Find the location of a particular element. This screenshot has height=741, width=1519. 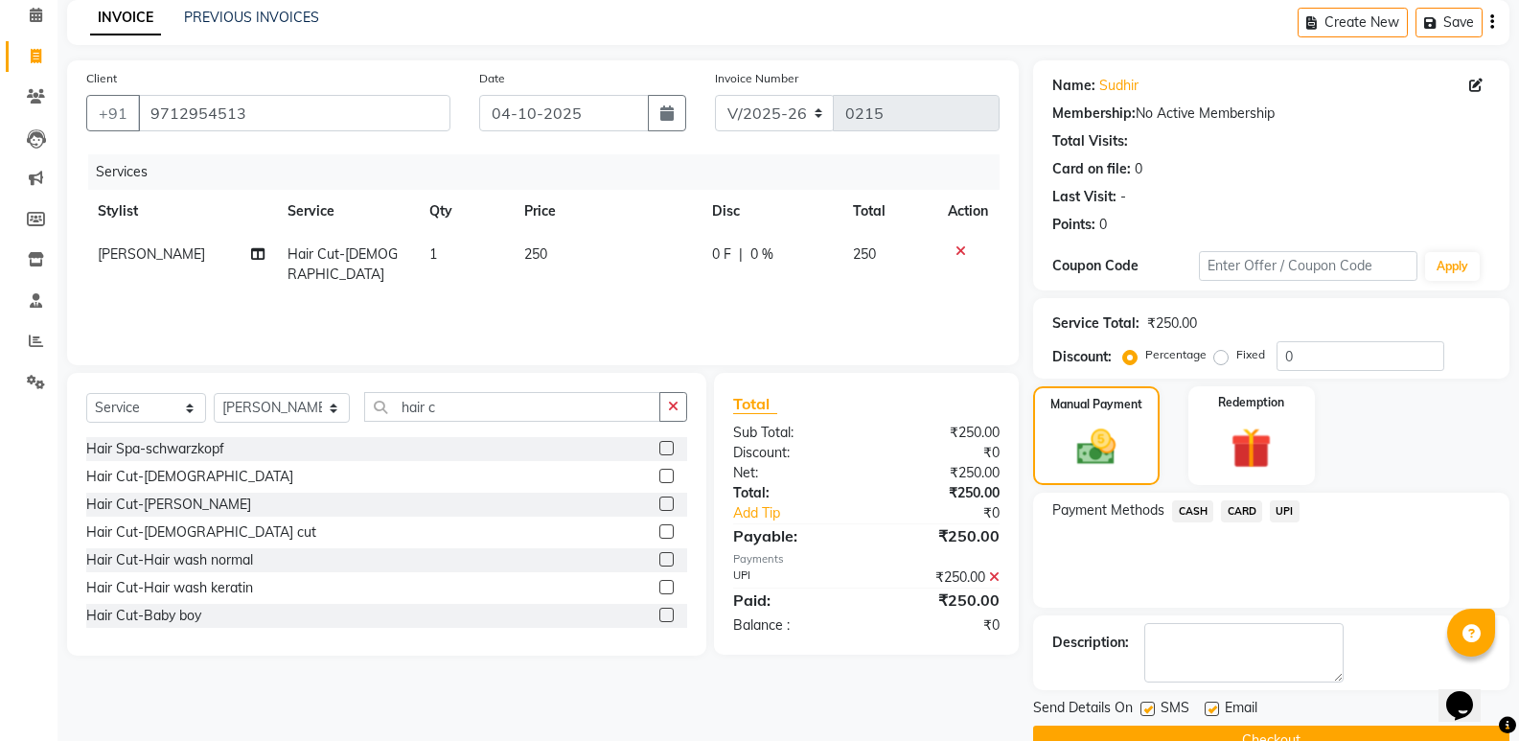

span: Payment Methods is located at coordinates (1108, 510).